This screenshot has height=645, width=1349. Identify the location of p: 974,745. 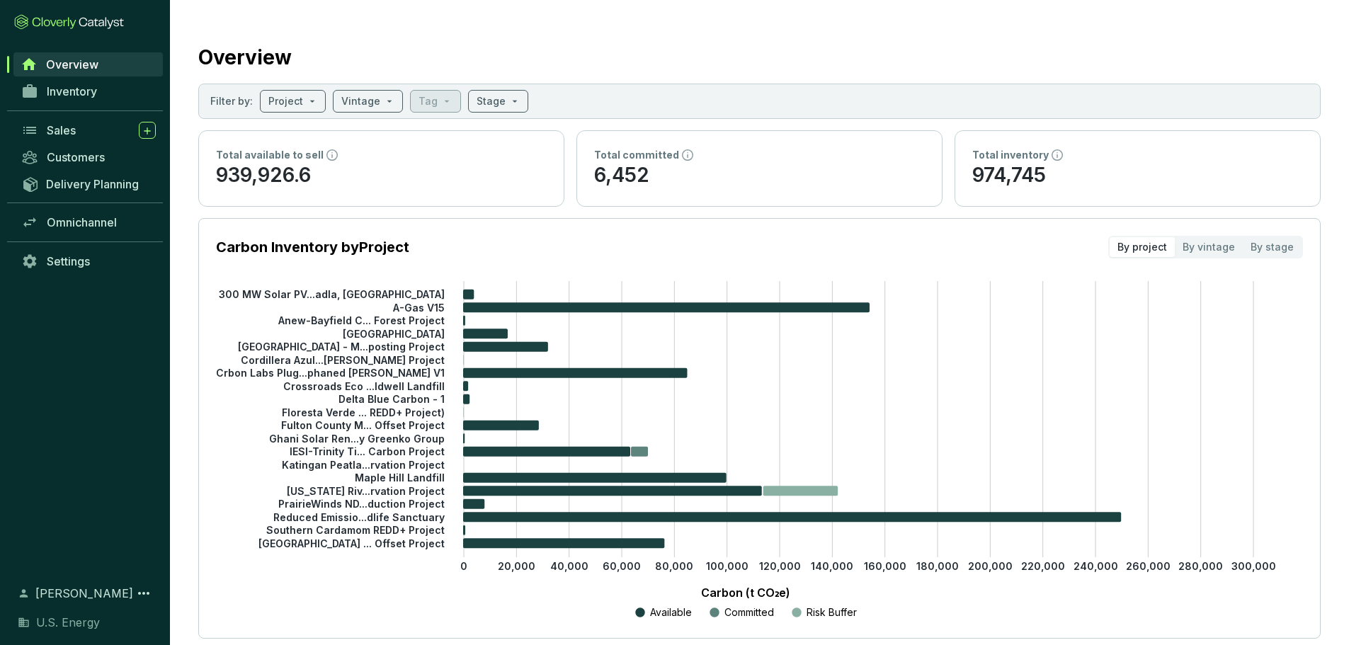
(1137, 176).